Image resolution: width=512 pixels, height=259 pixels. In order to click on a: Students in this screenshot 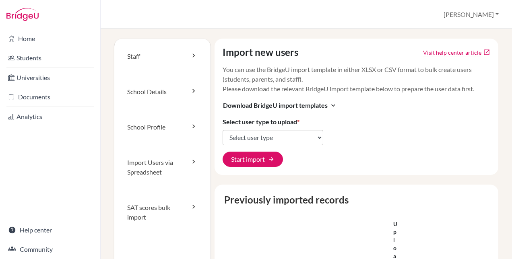, I will do `click(50, 58)`.